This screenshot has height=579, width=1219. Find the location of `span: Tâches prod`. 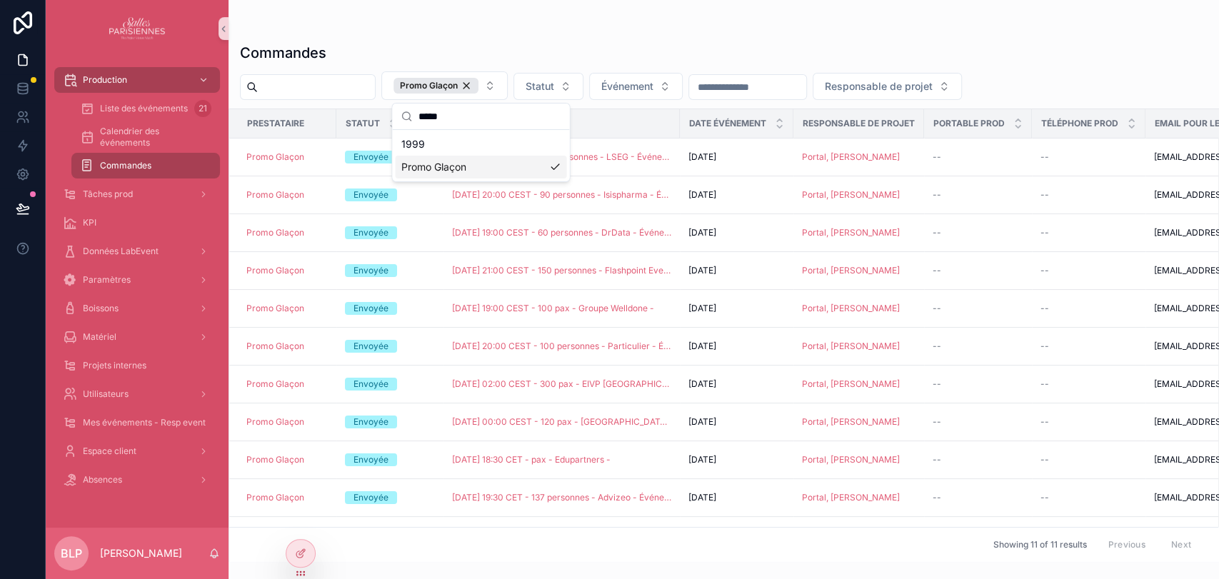

span: Tâches prod is located at coordinates (108, 194).